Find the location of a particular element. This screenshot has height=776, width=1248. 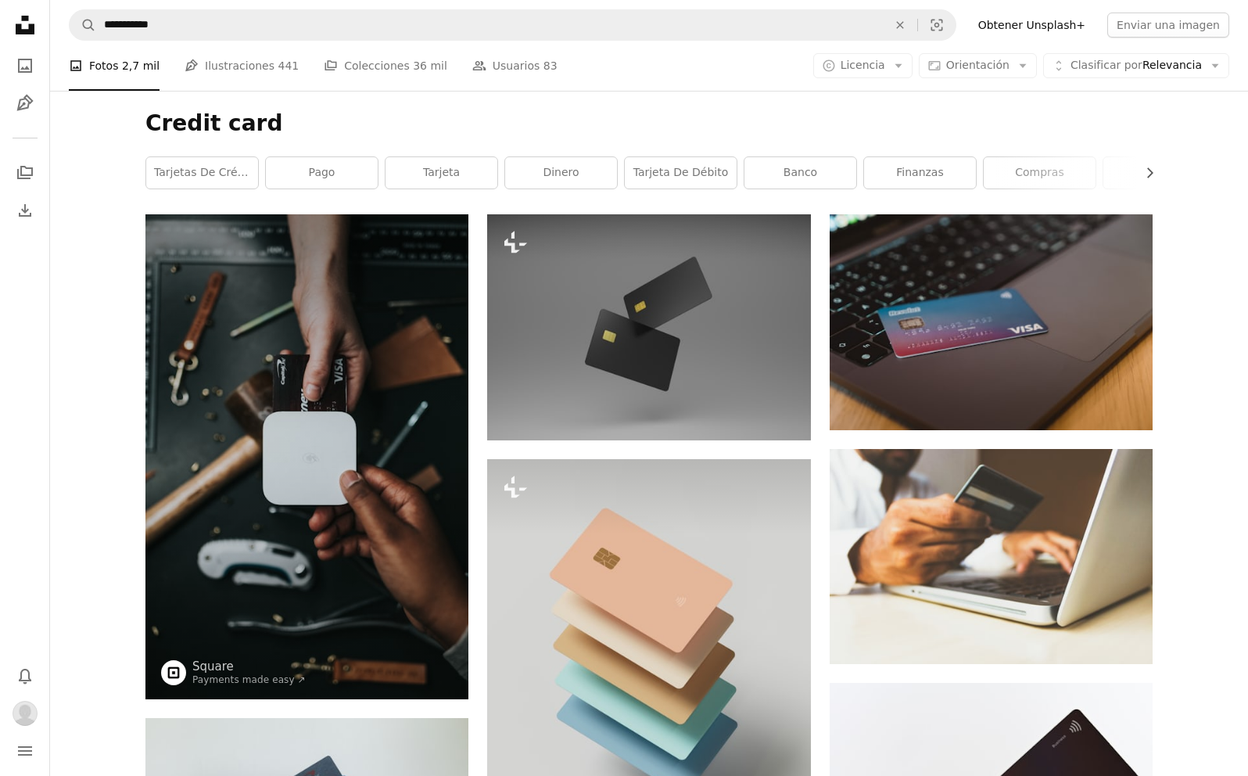

span: 441 is located at coordinates (288, 66).